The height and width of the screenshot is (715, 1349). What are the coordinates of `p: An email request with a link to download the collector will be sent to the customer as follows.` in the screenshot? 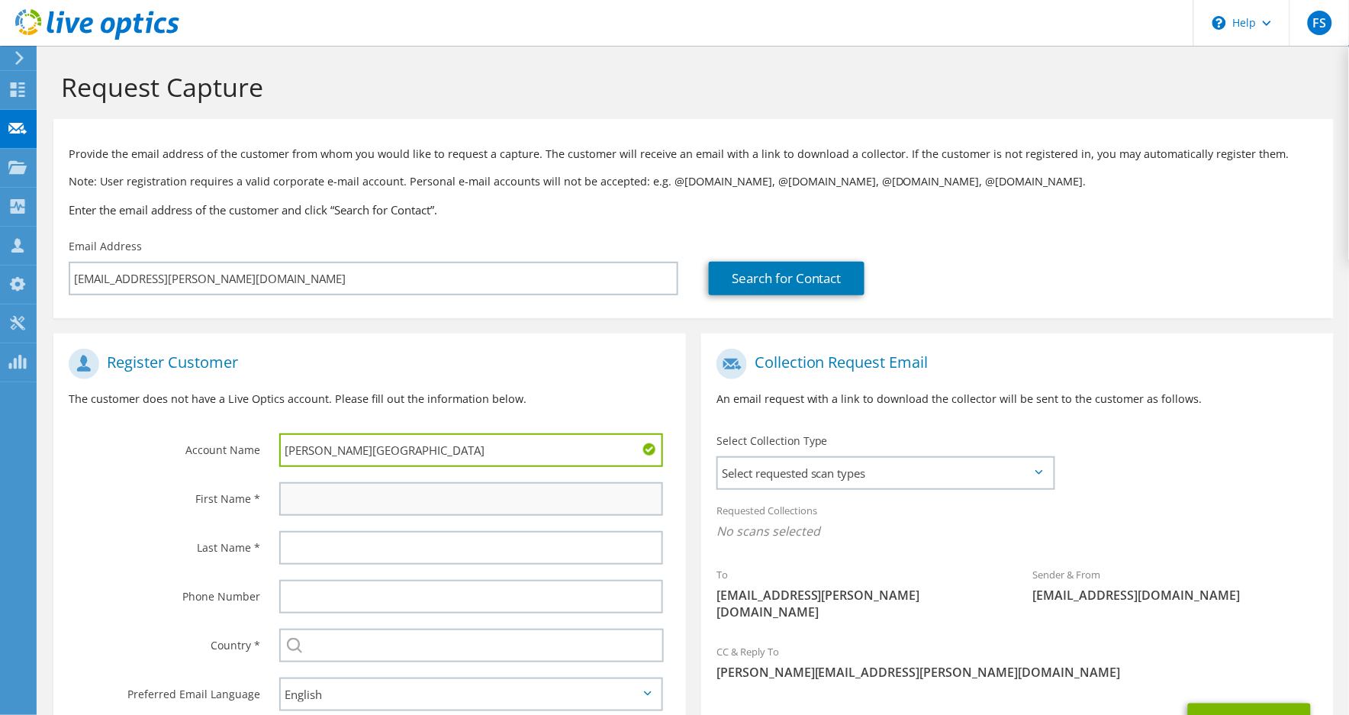 It's located at (1017, 399).